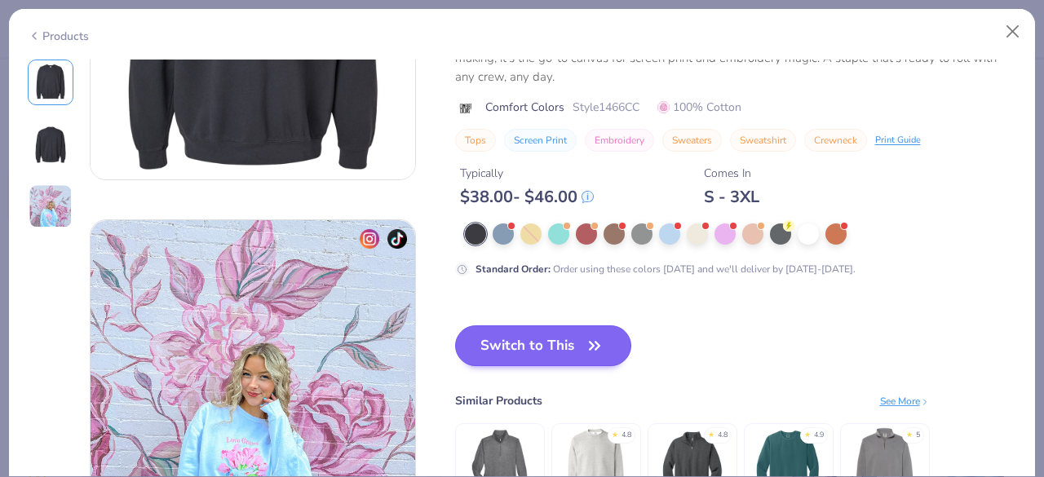 Image resolution: width=1044 pixels, height=477 pixels. I want to click on div: Print Guide, so click(898, 140).